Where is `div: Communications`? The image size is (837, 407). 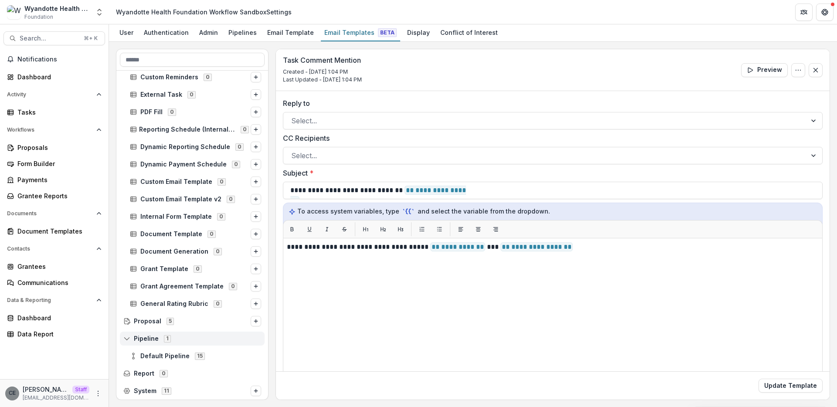
div: Communications is located at coordinates (58, 282).